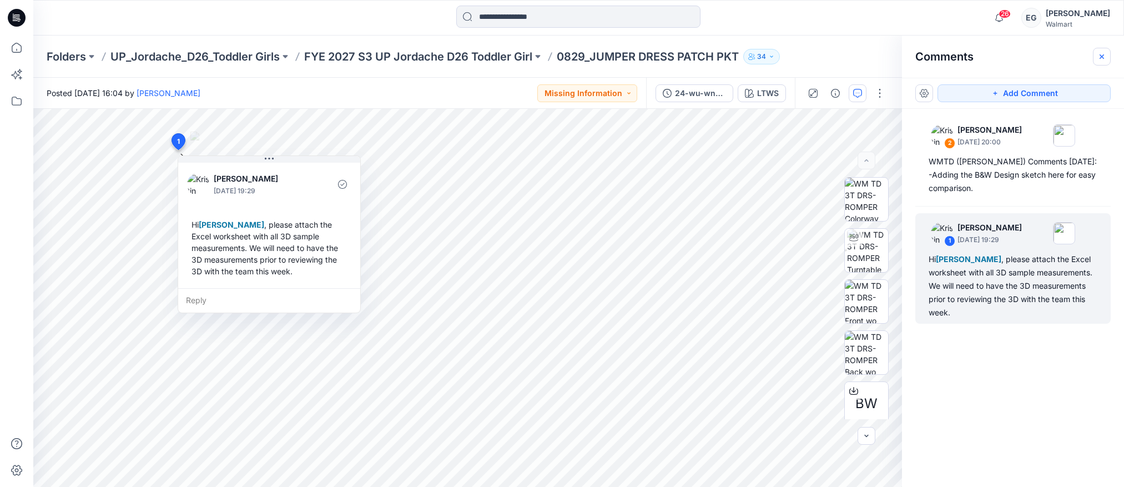 Image resolution: width=1124 pixels, height=487 pixels. I want to click on div: 24-wu-wn-0829 2nd 09192025 c1, so click(700, 93).